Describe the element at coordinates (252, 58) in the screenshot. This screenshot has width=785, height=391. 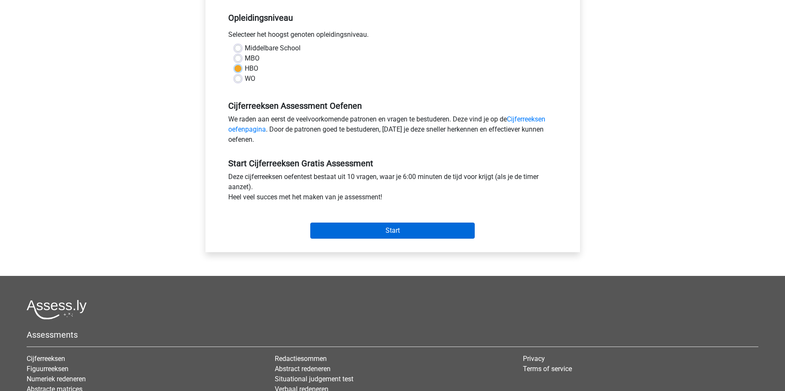
I see `label: MBO` at that location.